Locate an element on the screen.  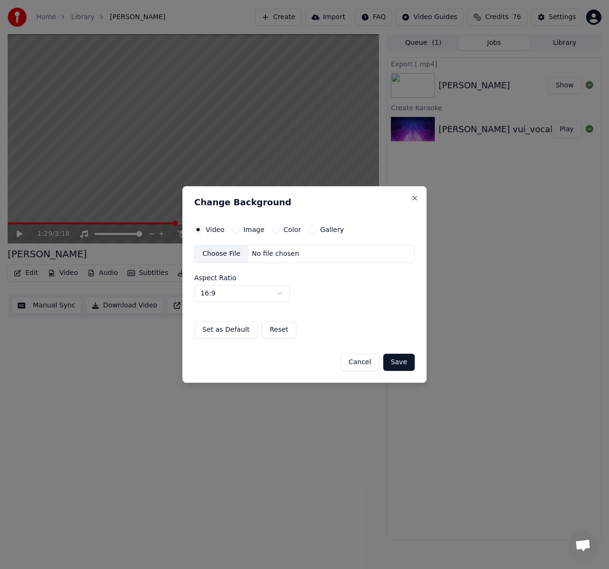
label: Aspect Ratio is located at coordinates (304, 278).